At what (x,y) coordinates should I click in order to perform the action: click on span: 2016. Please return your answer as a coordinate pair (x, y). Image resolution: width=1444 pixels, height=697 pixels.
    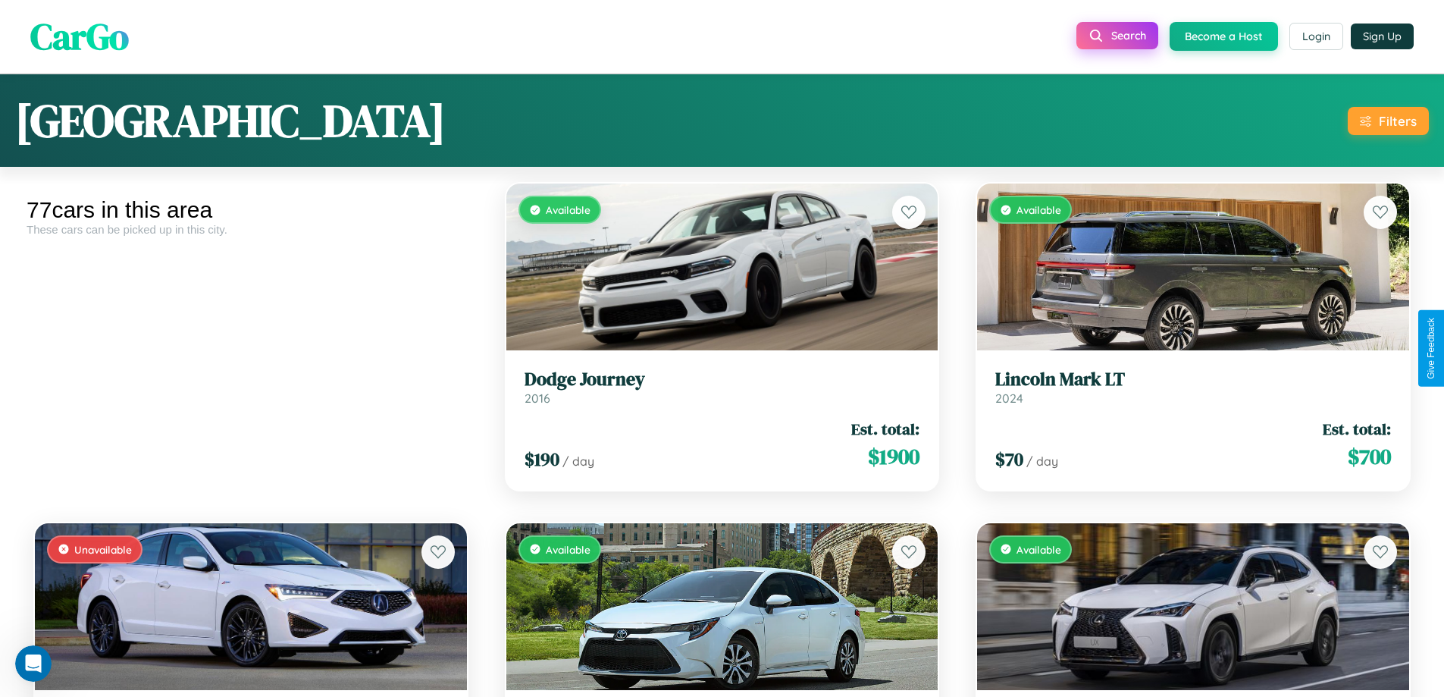
    Looking at the image, I should click on (537, 398).